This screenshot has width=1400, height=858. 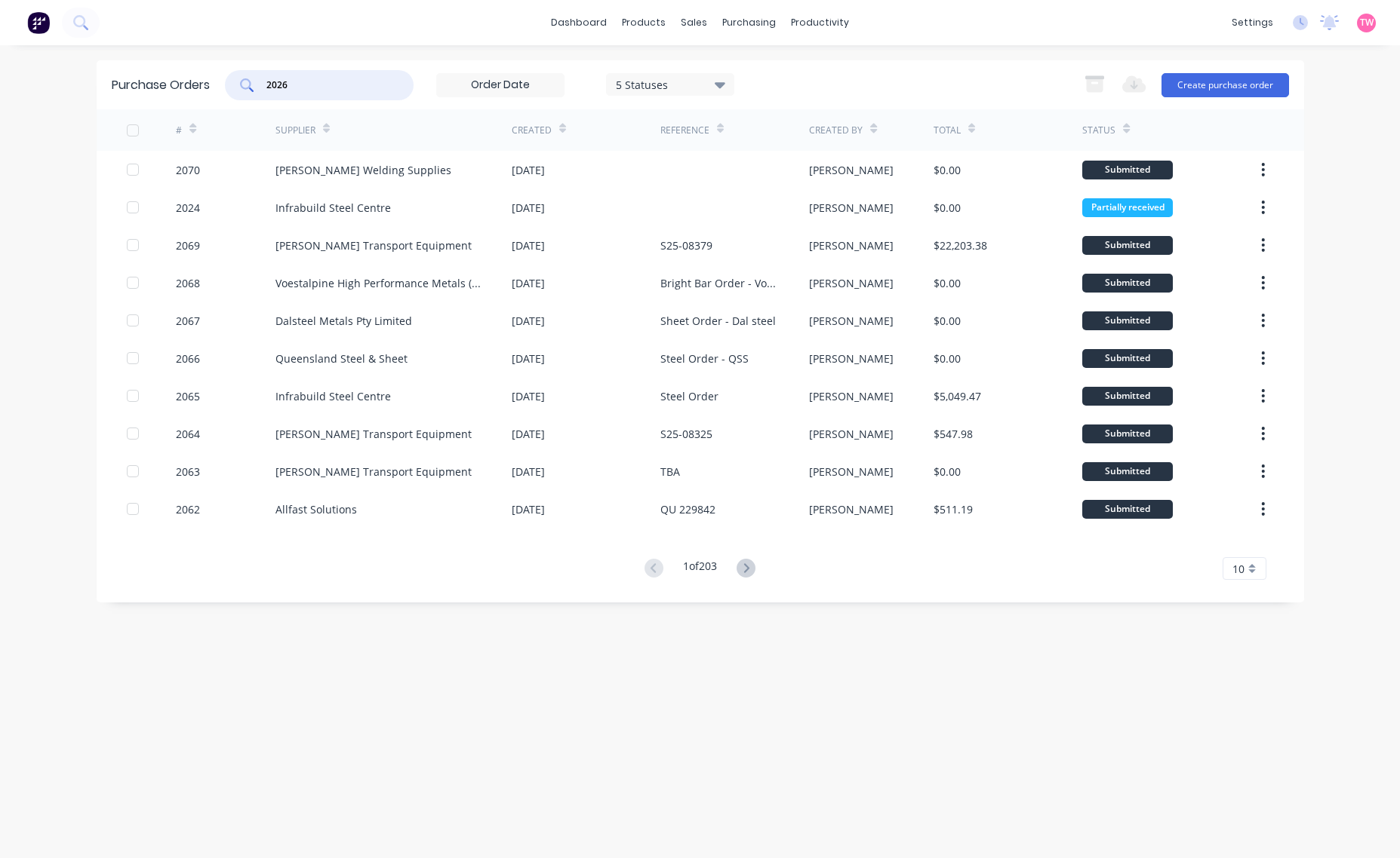 I want to click on div: S25-08325, so click(x=686, y=433).